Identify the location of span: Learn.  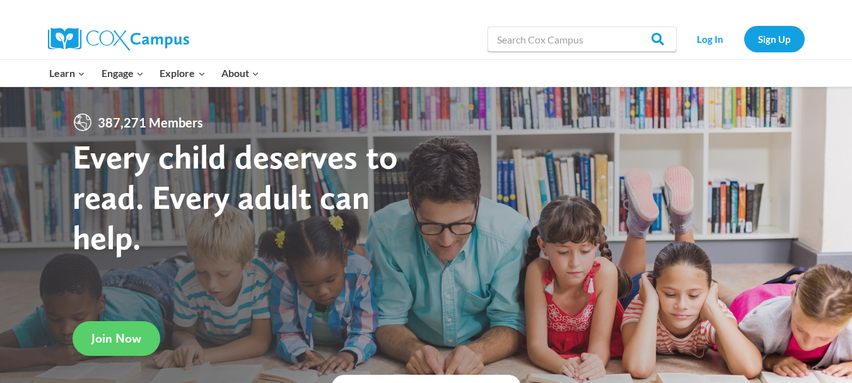
(67, 73).